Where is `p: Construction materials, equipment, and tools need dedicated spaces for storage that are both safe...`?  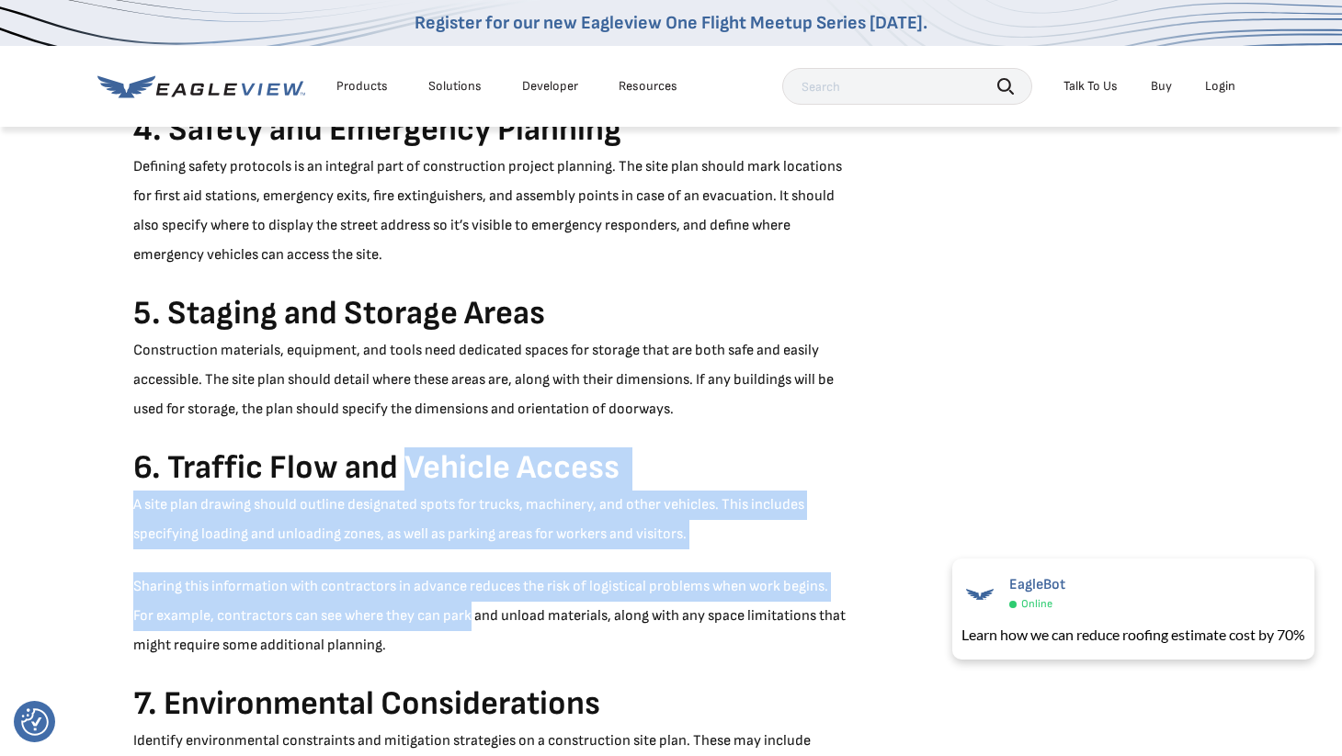
p: Construction materials, equipment, and tools need dedicated spaces for storage that are both safe... is located at coordinates (492, 381).